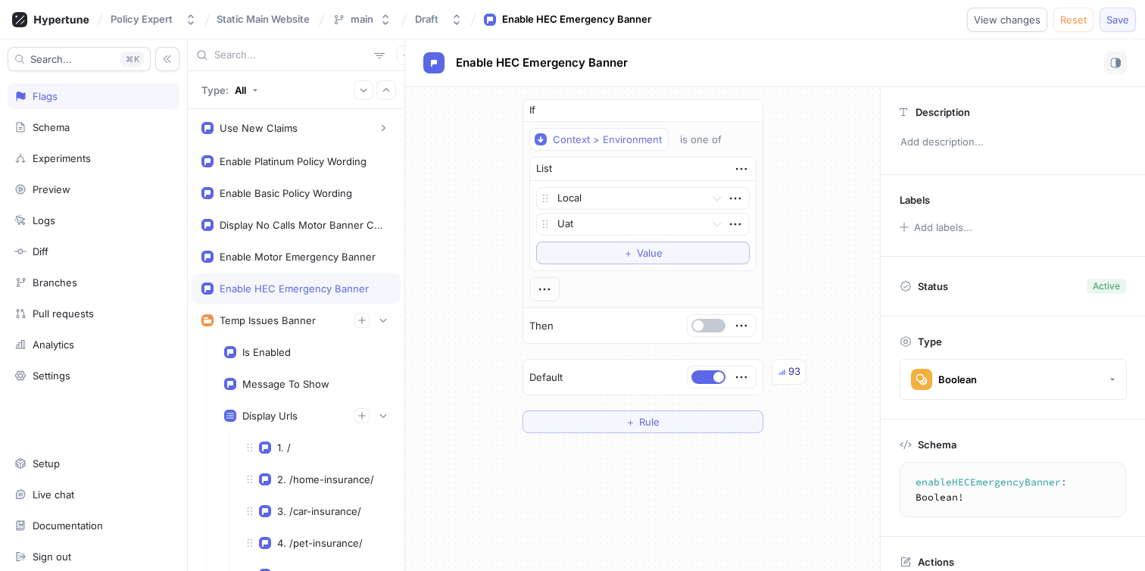 The width and height of the screenshot is (1145, 571). Describe the element at coordinates (915, 200) in the screenshot. I see `p: Labels` at that location.